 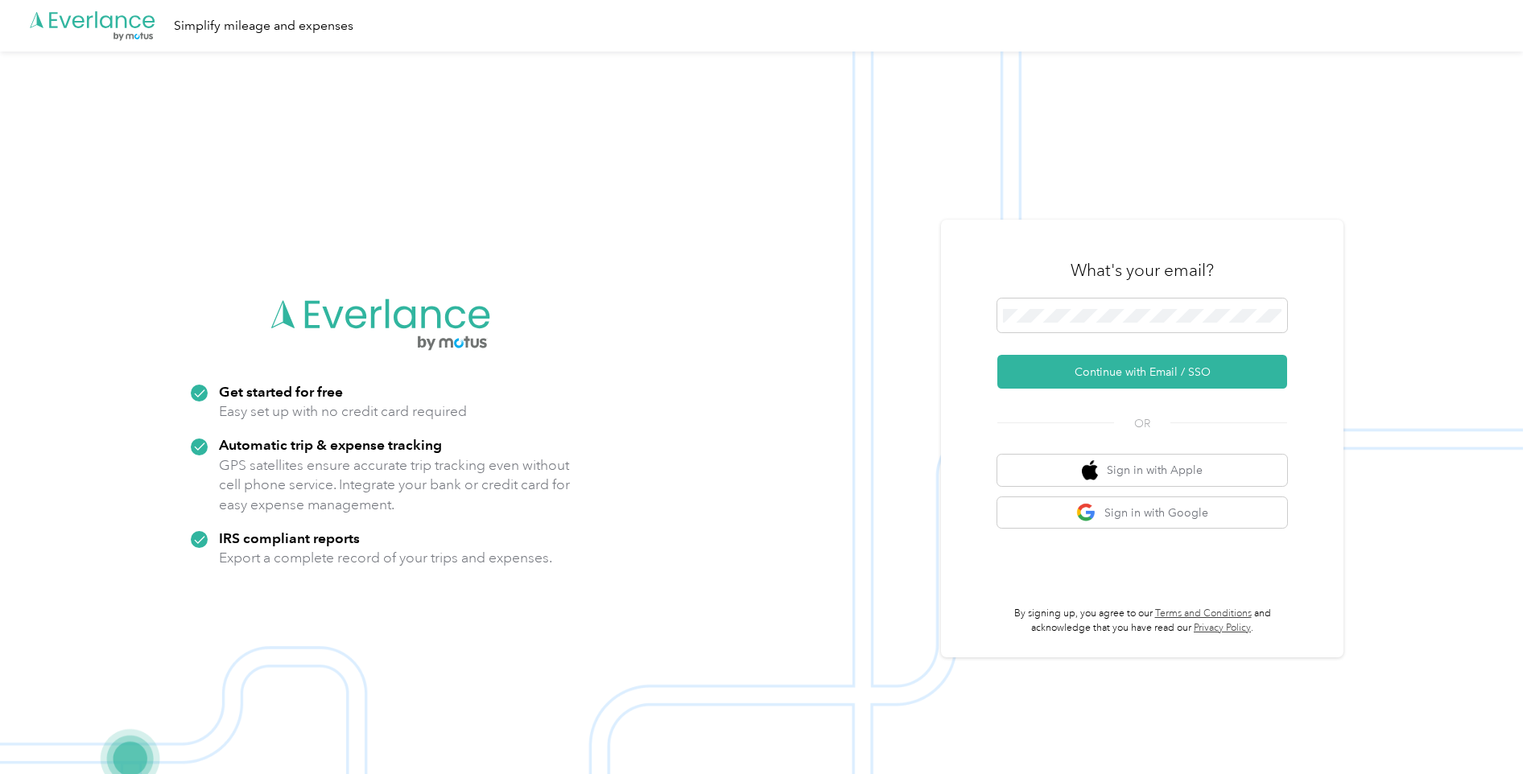 What do you see at coordinates (263, 26) in the screenshot?
I see `div: Simplify mileage and expenses` at bounding box center [263, 26].